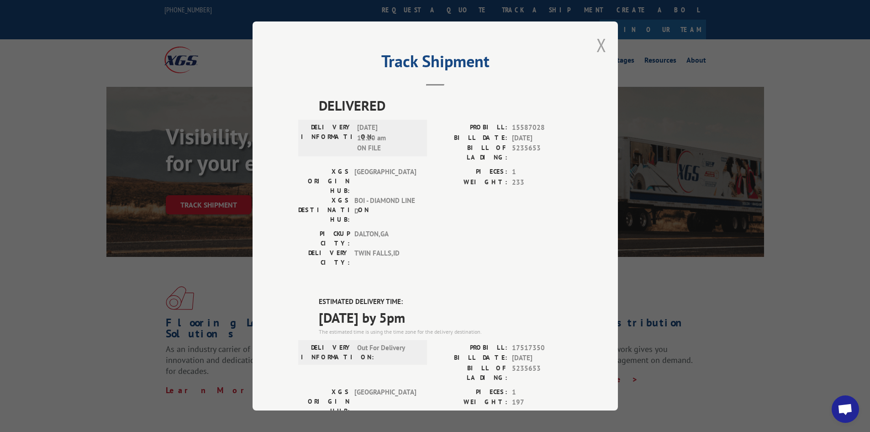  Describe the element at coordinates (324, 238) in the screenshot. I see `label: PICKUP CITY:` at that location.